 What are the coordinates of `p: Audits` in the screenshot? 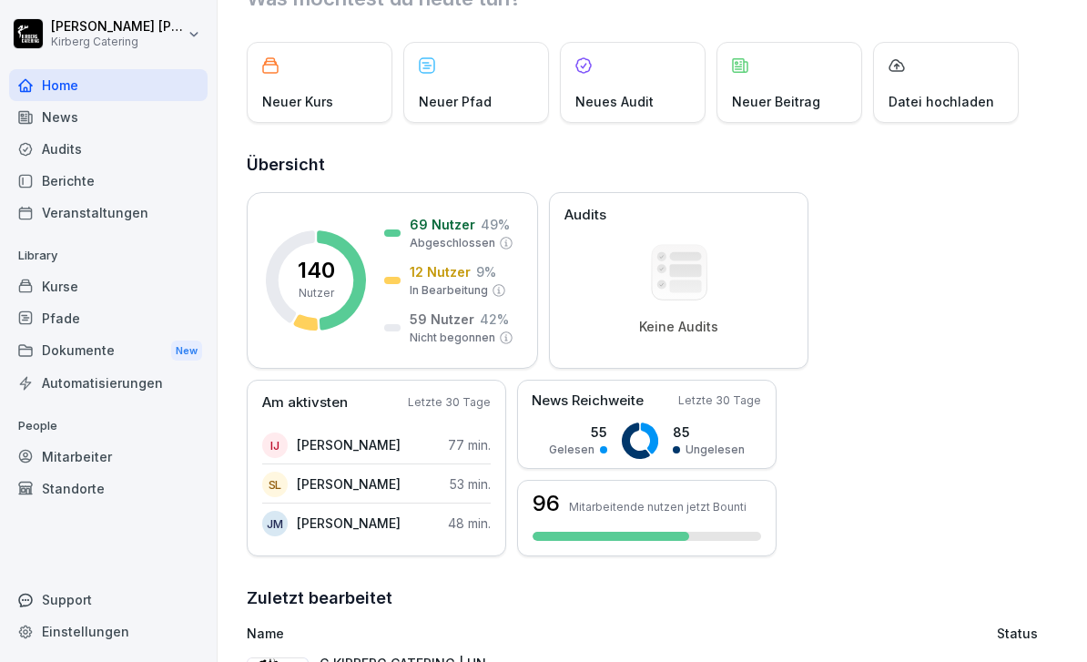 It's located at (586, 215).